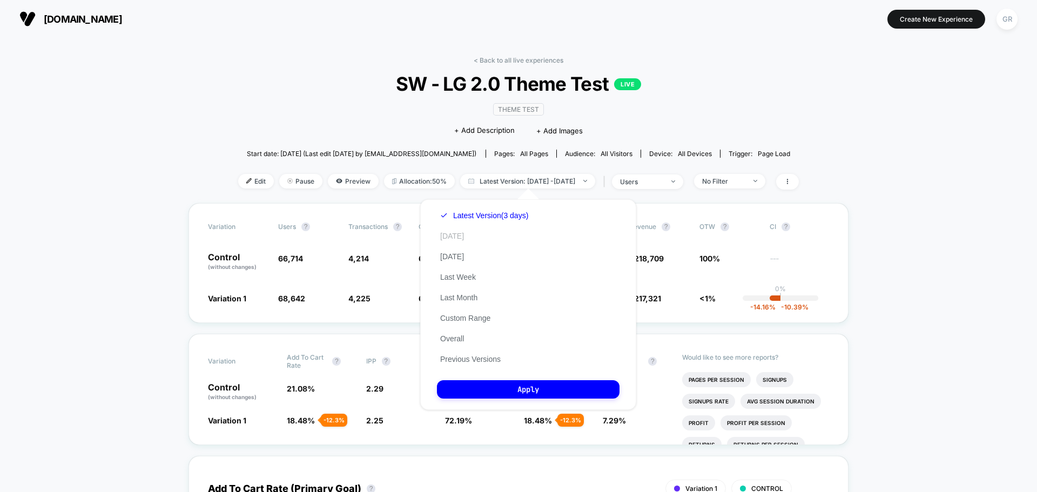 Image resolution: width=1037 pixels, height=492 pixels. Describe the element at coordinates (598, 153) in the screenshot. I see `div: Audience:` at that location.